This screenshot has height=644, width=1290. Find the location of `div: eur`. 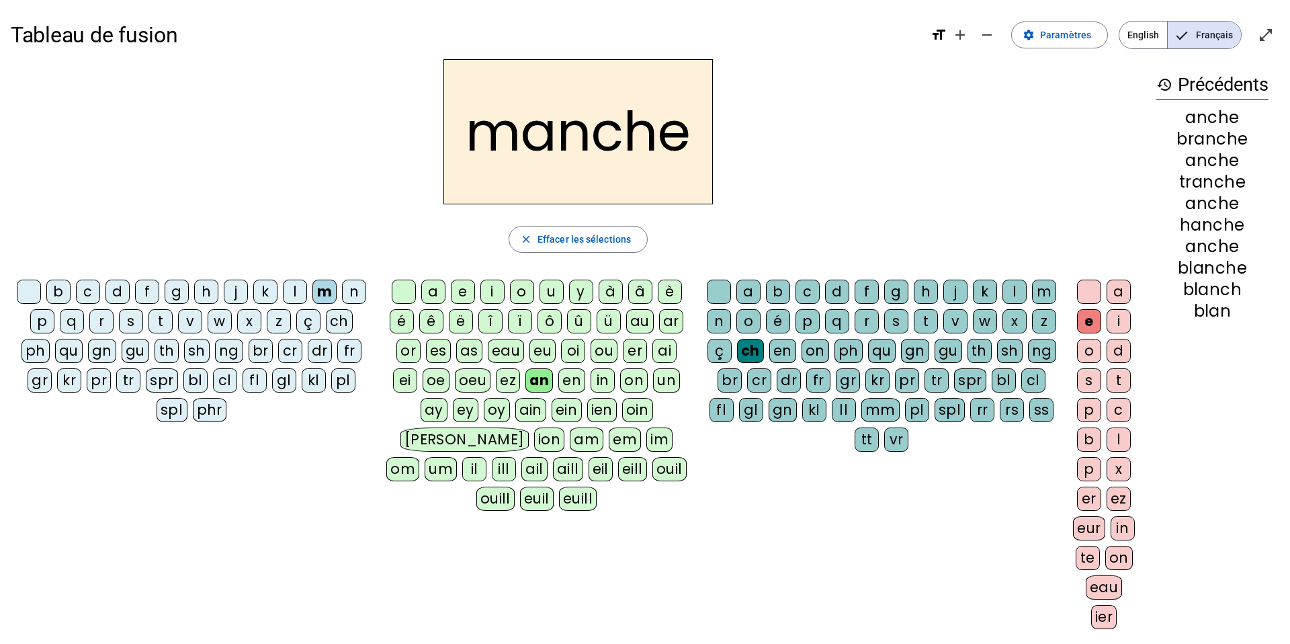

div: eur is located at coordinates (1089, 528).